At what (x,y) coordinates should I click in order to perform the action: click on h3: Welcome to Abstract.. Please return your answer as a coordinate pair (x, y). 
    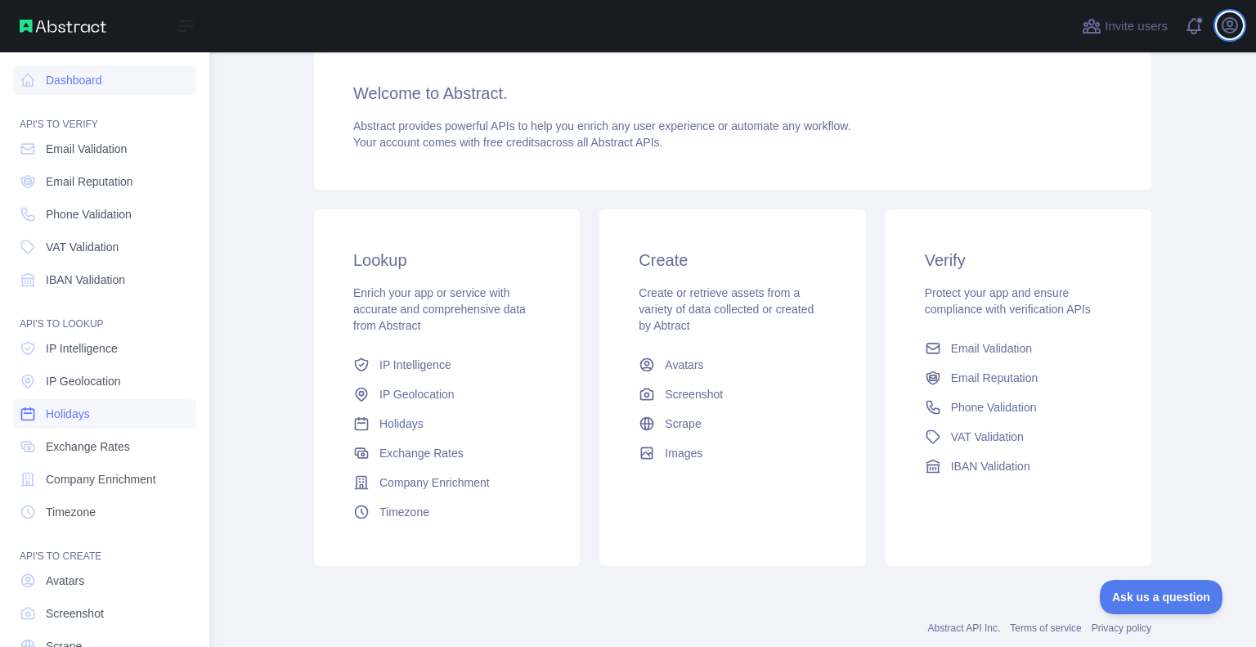
    Looking at the image, I should click on (733, 93).